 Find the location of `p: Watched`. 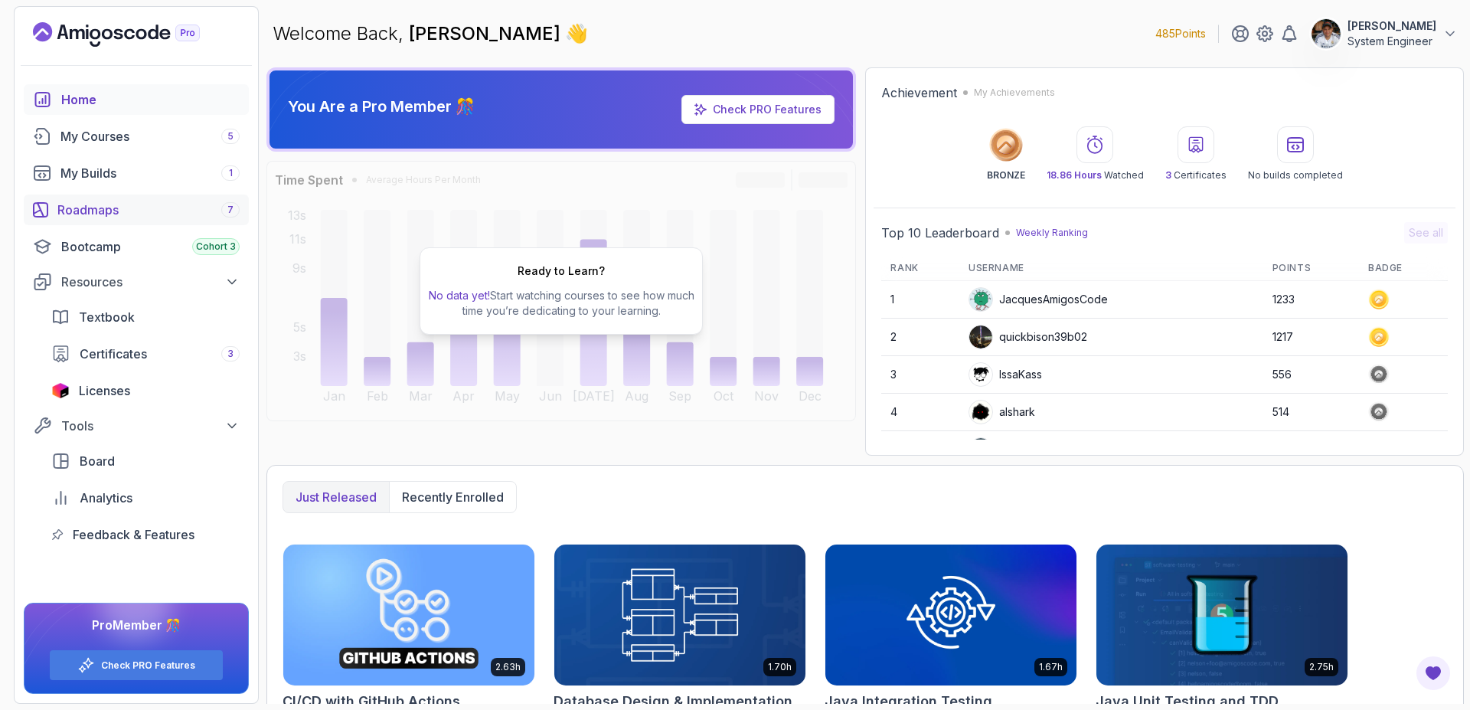

p: Watched is located at coordinates (1095, 175).